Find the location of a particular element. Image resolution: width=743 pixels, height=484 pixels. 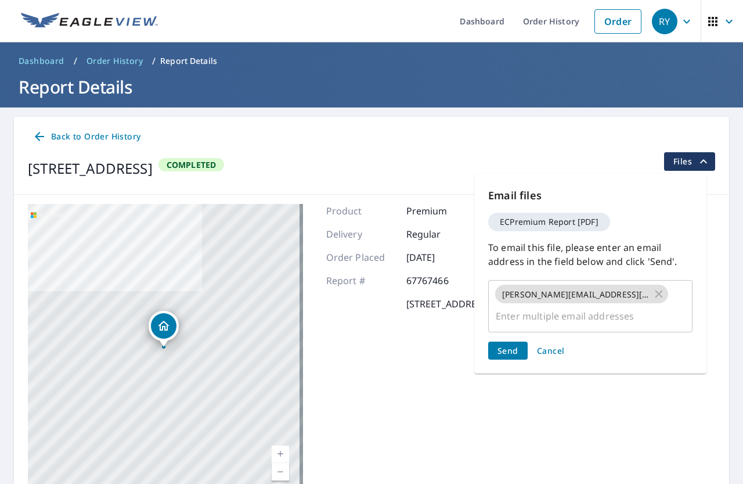

span: Order History is located at coordinates (114, 61).